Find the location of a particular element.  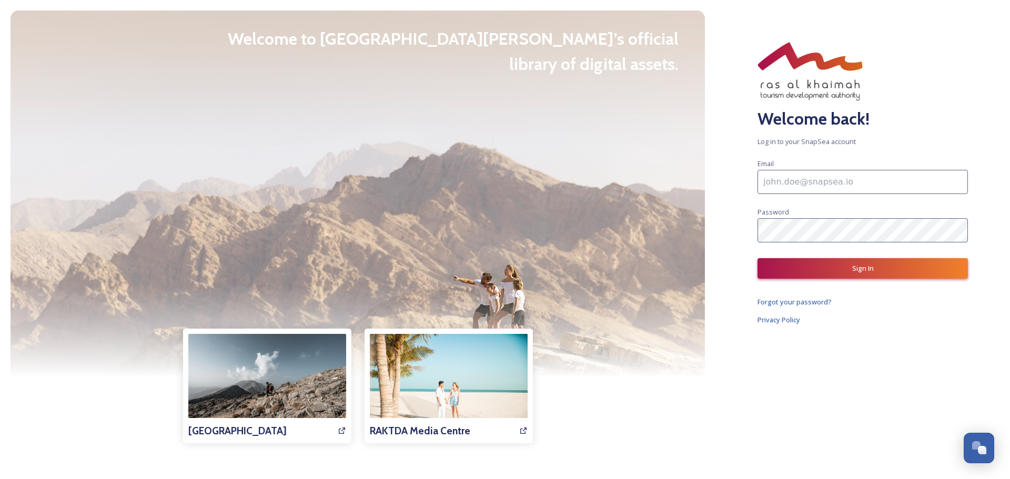

h2: Welcome back! is located at coordinates (863, 119).